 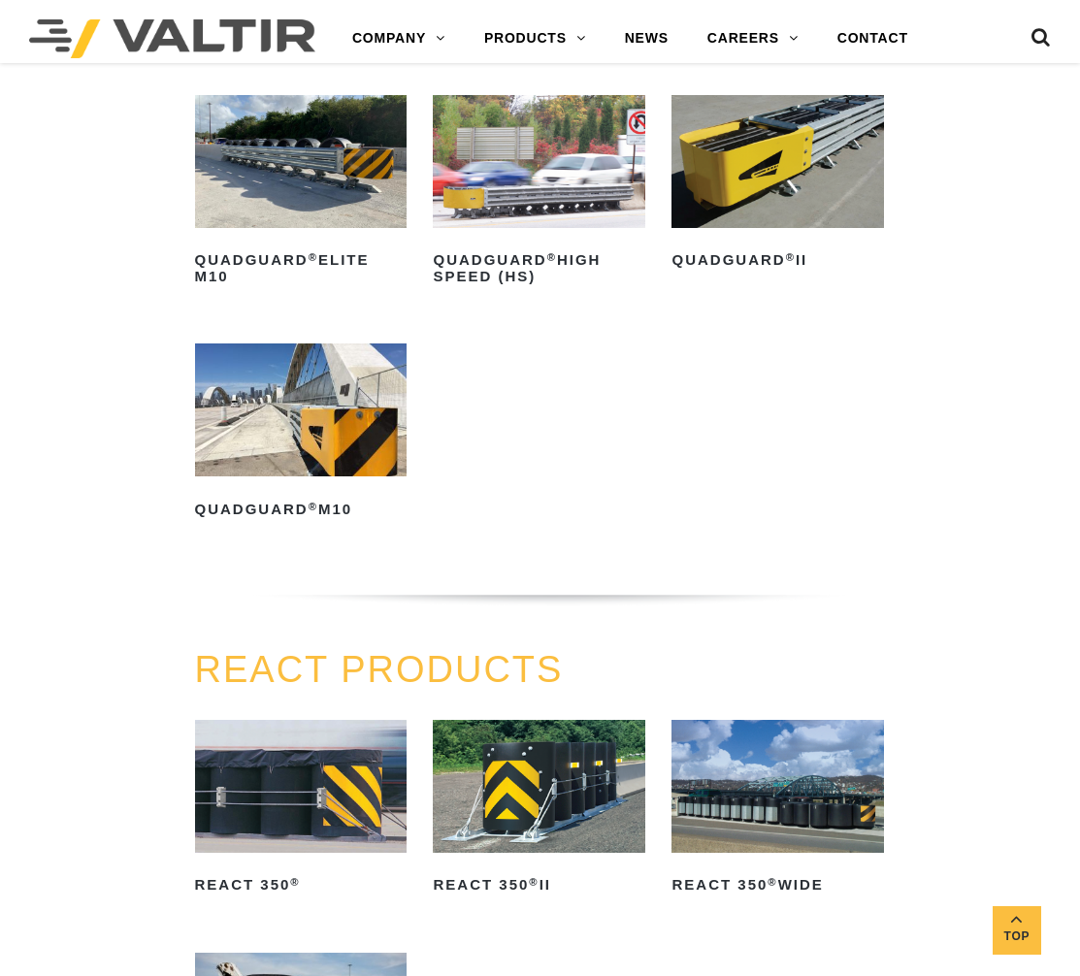 What do you see at coordinates (1017, 931) in the screenshot?
I see `a: Top` at bounding box center [1017, 931].